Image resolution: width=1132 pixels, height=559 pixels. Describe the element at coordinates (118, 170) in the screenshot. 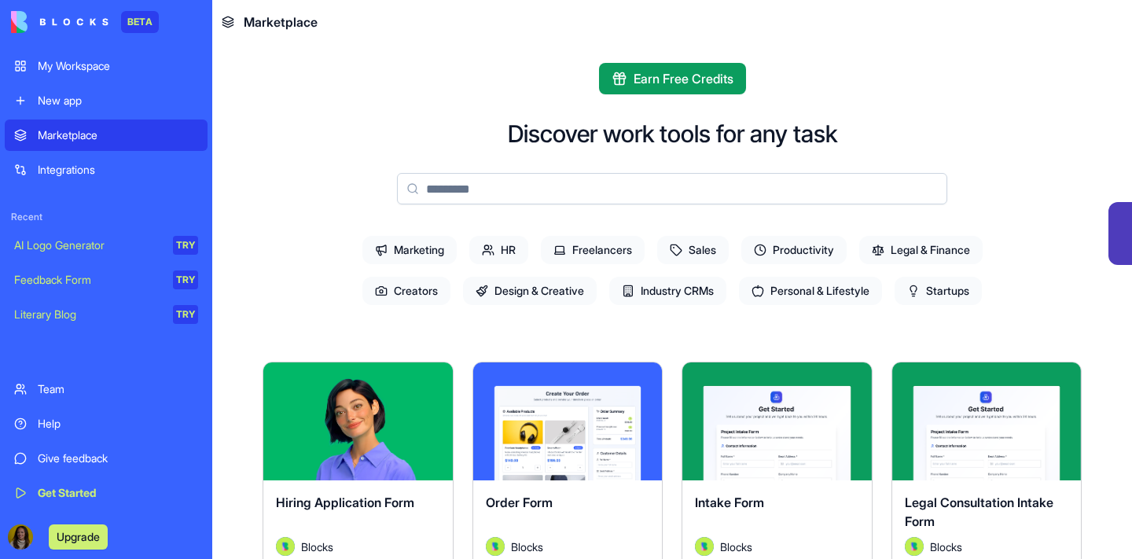

I see `div: Integrations` at that location.